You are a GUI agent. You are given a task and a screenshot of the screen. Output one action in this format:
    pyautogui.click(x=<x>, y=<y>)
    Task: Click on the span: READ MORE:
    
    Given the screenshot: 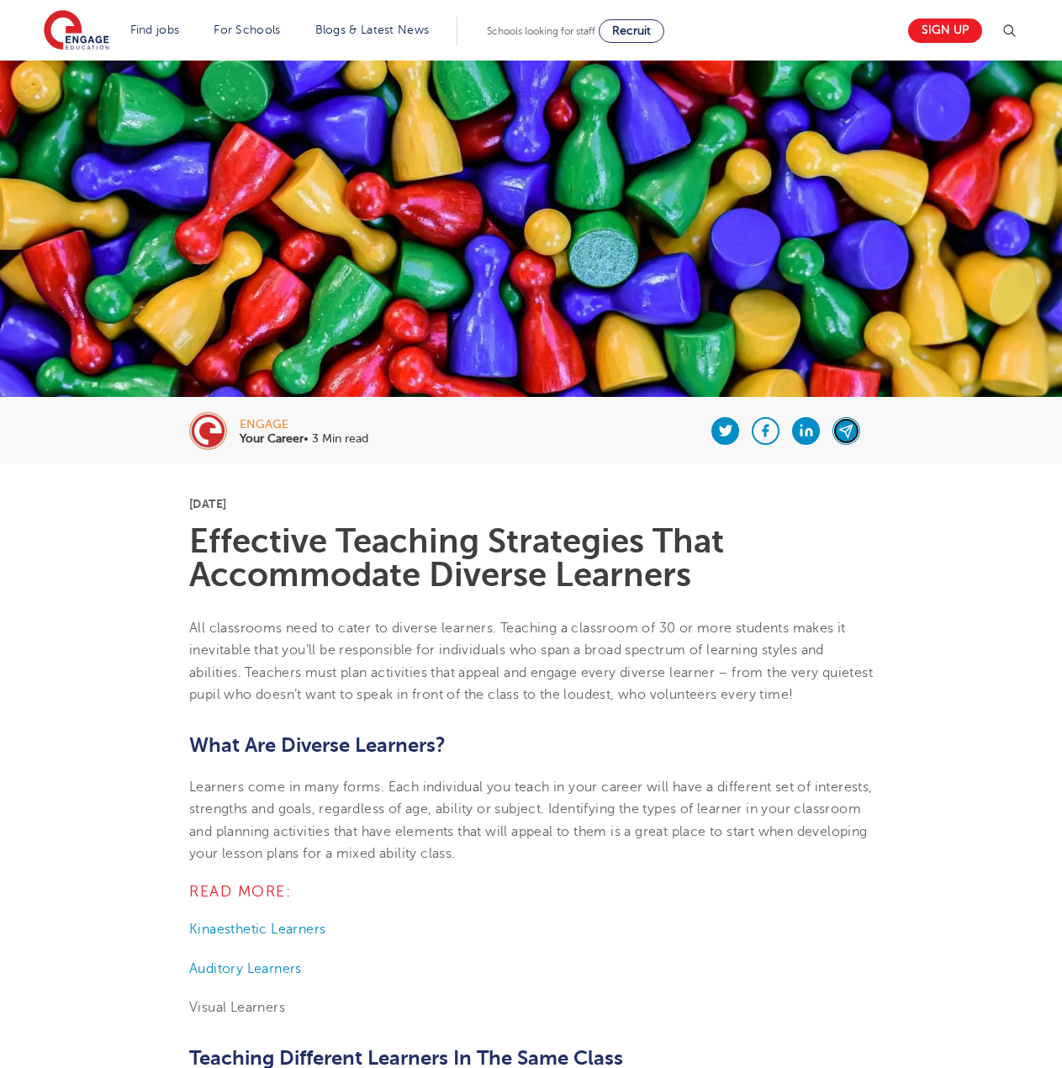 What is the action you would take?
    pyautogui.click(x=240, y=891)
    